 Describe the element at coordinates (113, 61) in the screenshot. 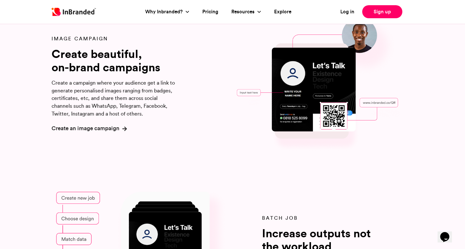

I see `h6: Create beautiful, on-brand campaigns` at that location.